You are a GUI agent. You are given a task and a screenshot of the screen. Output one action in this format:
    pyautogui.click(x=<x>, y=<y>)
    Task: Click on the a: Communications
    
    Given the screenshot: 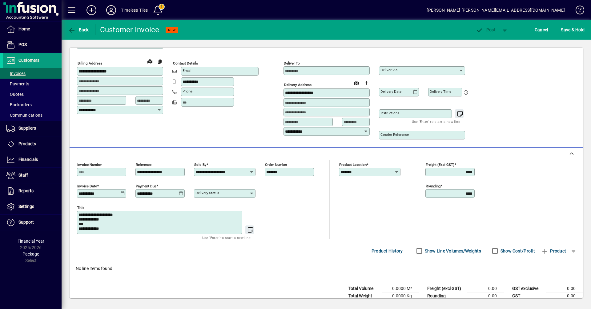 What is the action you would take?
    pyautogui.click(x=32, y=115)
    